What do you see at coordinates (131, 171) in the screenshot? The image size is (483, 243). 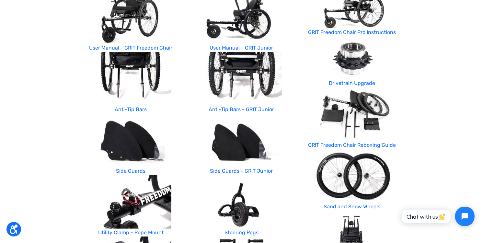 I see `a: Side Guards` at bounding box center [131, 171].